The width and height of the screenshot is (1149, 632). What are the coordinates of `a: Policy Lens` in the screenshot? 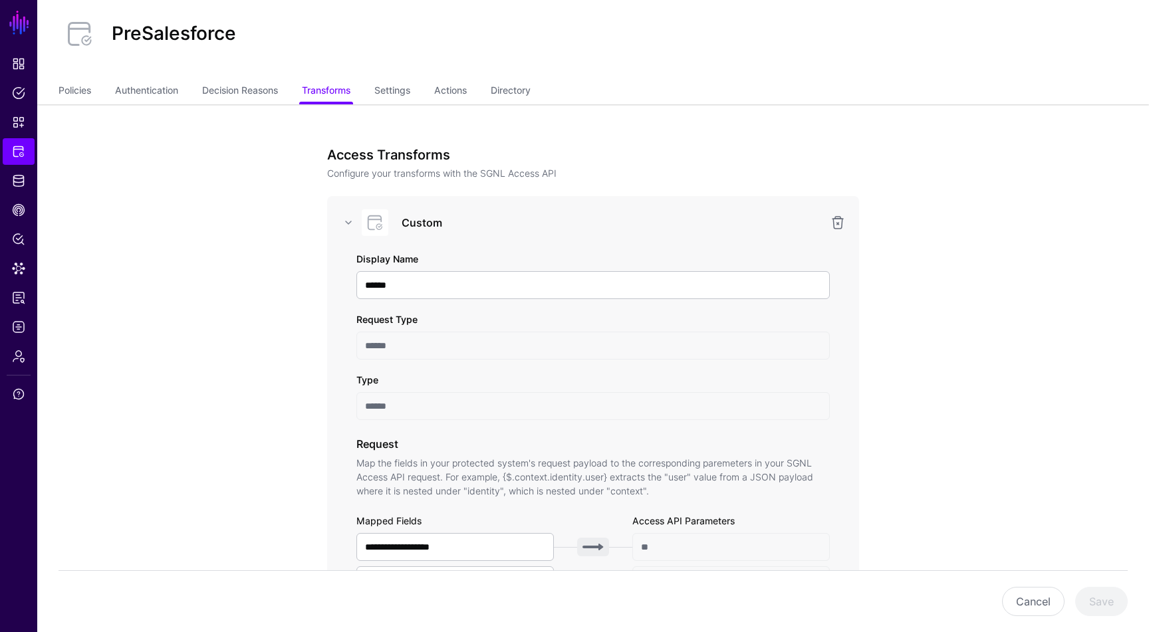 It's located at (19, 239).